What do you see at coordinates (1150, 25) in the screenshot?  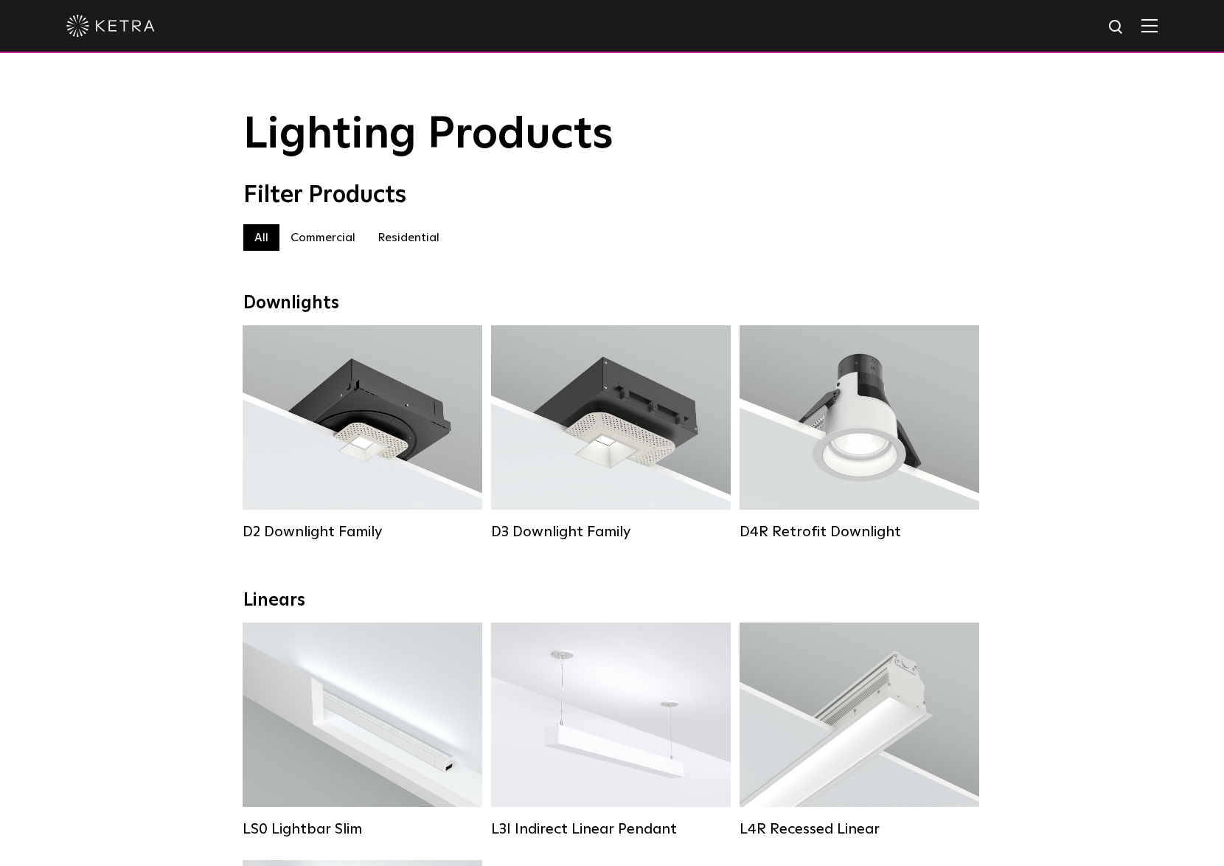 I see `img: Hamburger%20Nav.svg` at bounding box center [1150, 25].